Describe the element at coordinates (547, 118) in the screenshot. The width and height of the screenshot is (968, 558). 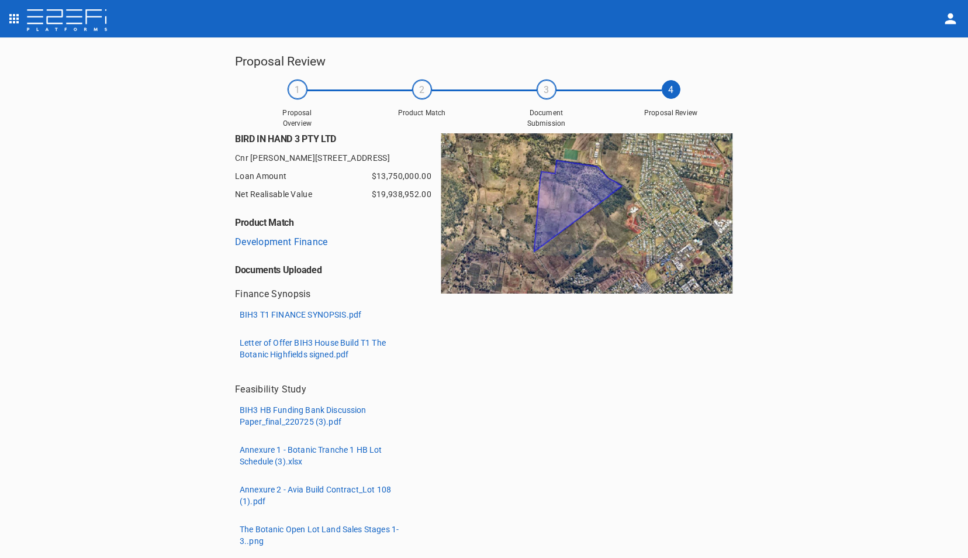
I see `span: Document Submission` at that location.